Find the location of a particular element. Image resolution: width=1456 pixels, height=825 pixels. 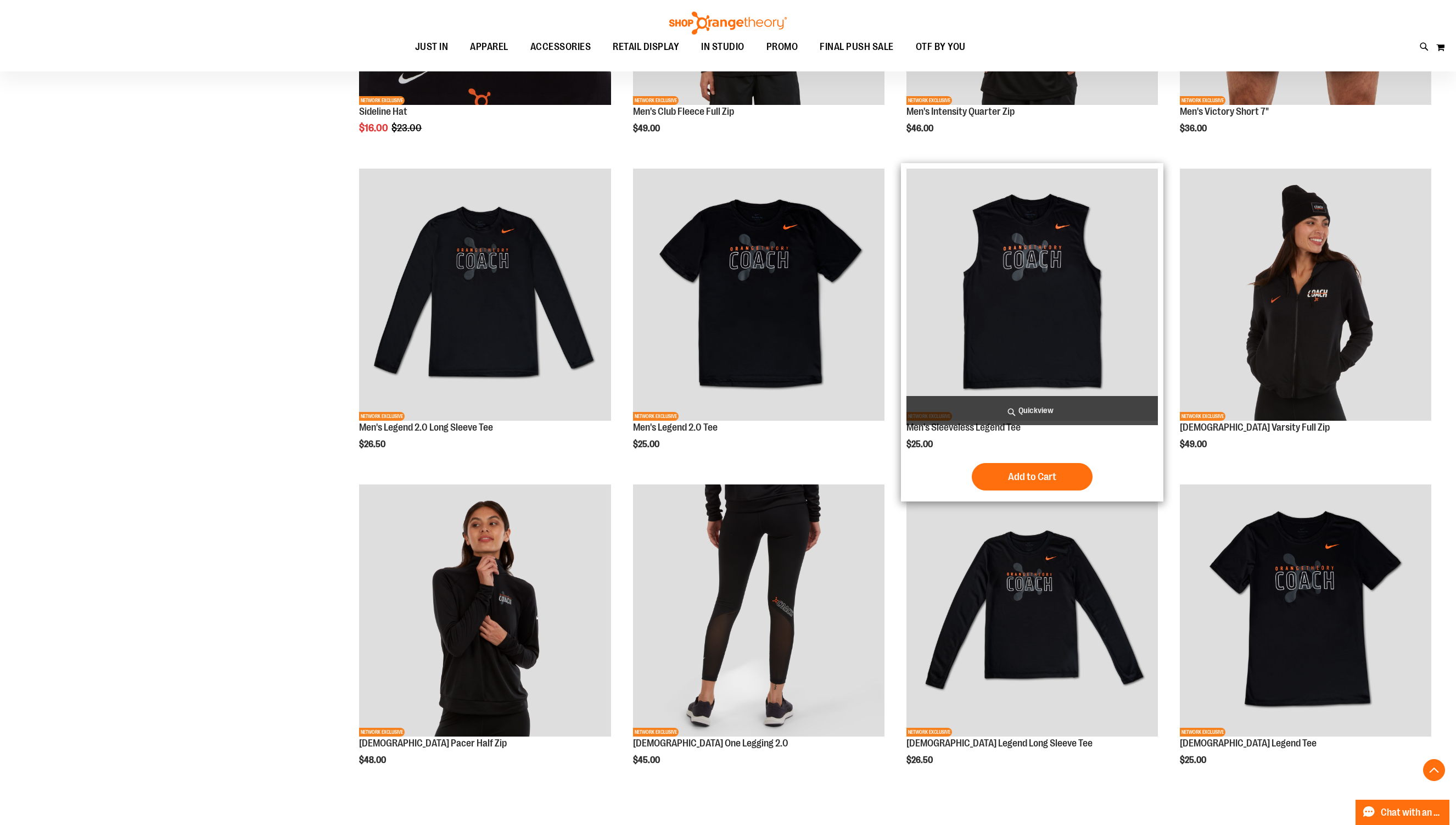

a: PROMO is located at coordinates (783, 47).